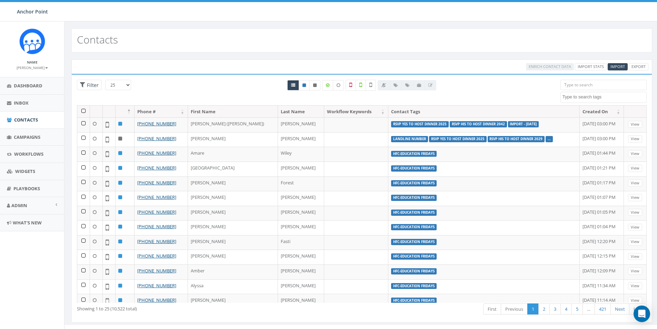 The image size is (657, 329). Describe the element at coordinates (533, 309) in the screenshot. I see `a: 1` at that location.